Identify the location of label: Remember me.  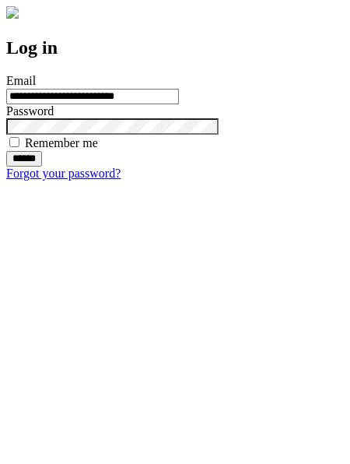
(62, 143).